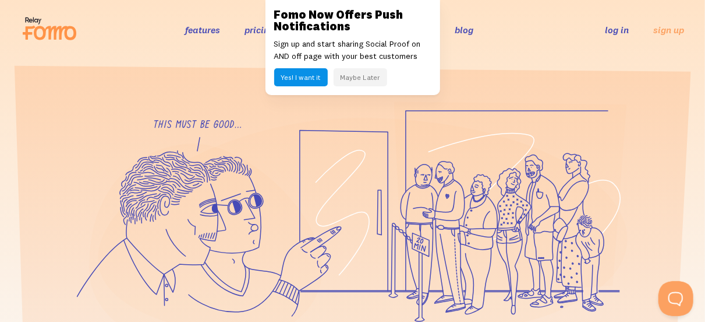 This screenshot has width=705, height=322. Describe the element at coordinates (301, 77) in the screenshot. I see `button: Yes! I want it` at that location.